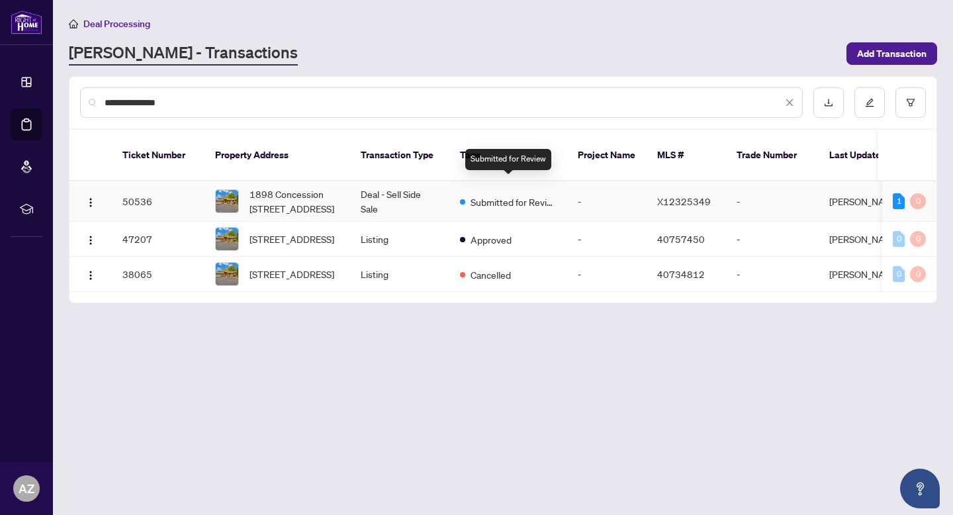 The width and height of the screenshot is (953, 515). Describe the element at coordinates (607, 156) in the screenshot. I see `th: Project Name` at that location.